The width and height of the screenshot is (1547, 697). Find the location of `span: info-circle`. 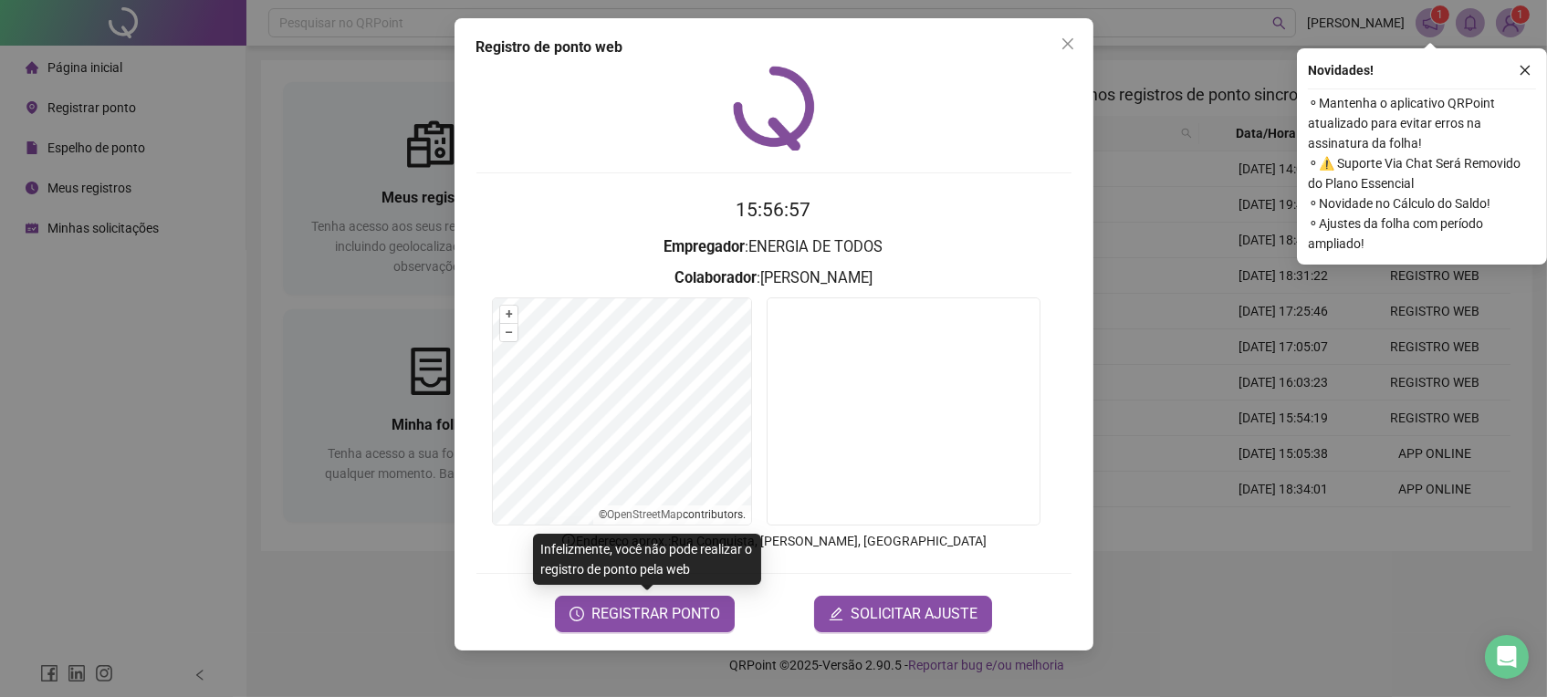

span: info-circle is located at coordinates (568, 540).